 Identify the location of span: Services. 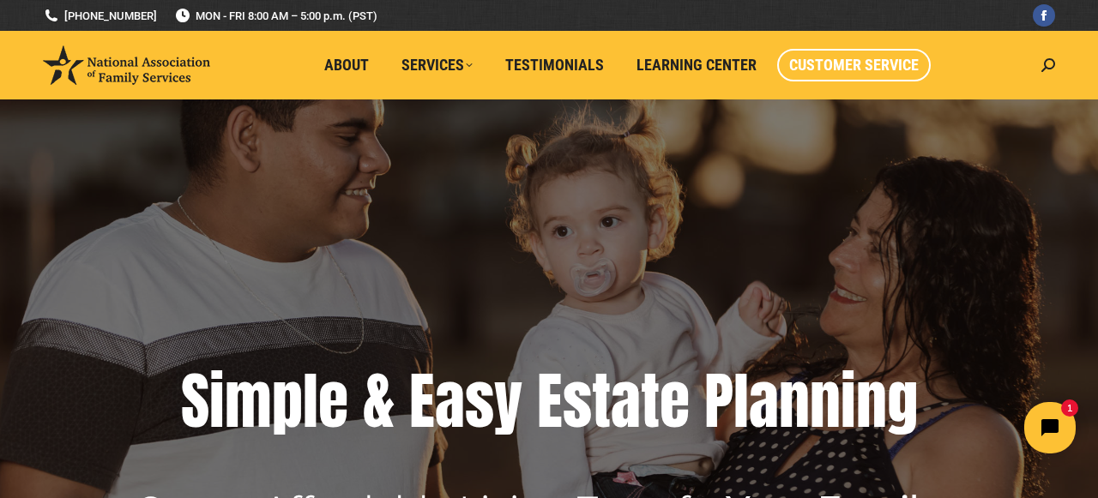
(437, 65).